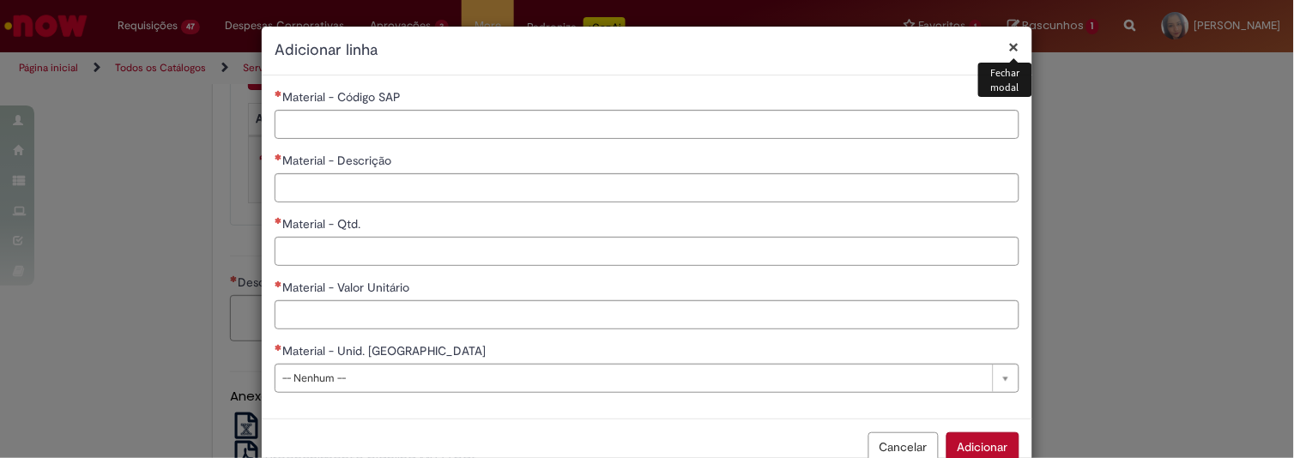 This screenshot has width=1294, height=458. Describe the element at coordinates (647, 188) in the screenshot. I see `input: Material - Descrição` at that location.